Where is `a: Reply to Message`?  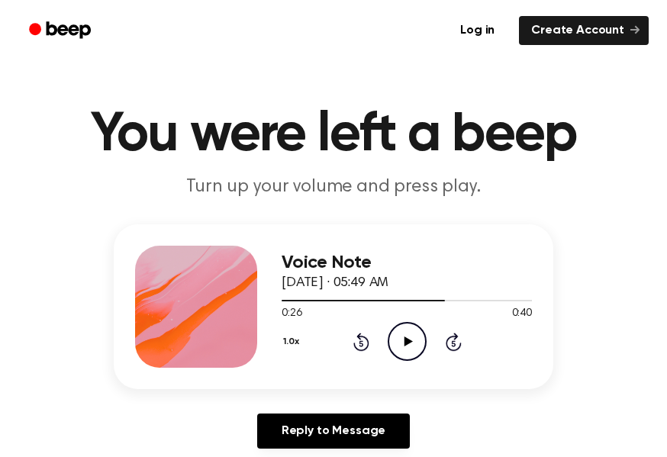 a: Reply to Message is located at coordinates (333, 431).